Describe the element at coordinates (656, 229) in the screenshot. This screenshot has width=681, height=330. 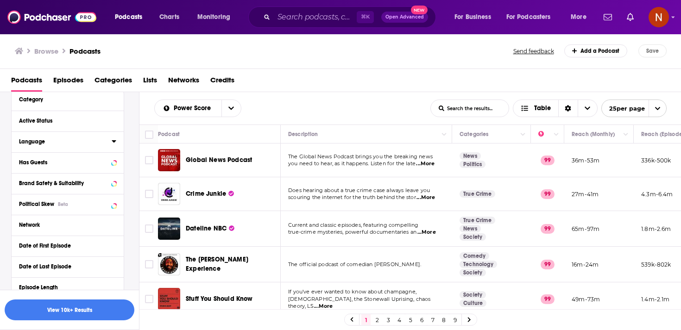
I see `p: 1.8m-2.6m` at that location.